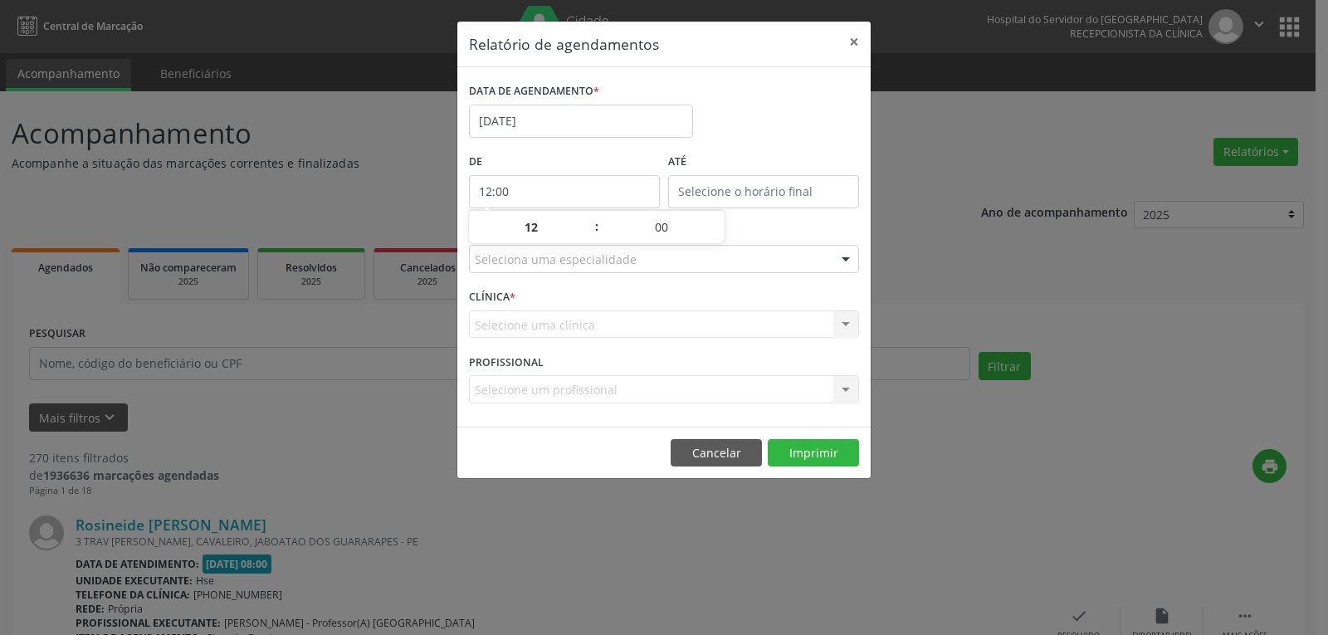 The width and height of the screenshot is (1328, 635). Describe the element at coordinates (854, 42) in the screenshot. I see `button: Close` at that location.